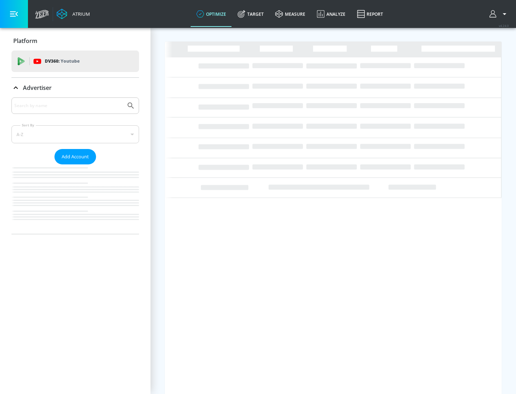 The width and height of the screenshot is (516, 394). What do you see at coordinates (75, 199) in the screenshot?
I see `nav: list of Advertiser` at bounding box center [75, 199].